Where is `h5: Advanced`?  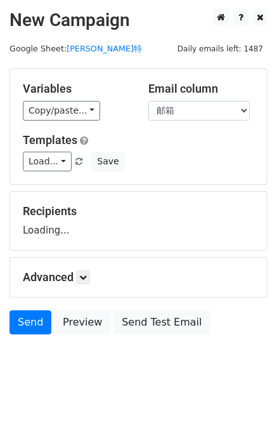
h5: Advanced is located at coordinates (138, 277).